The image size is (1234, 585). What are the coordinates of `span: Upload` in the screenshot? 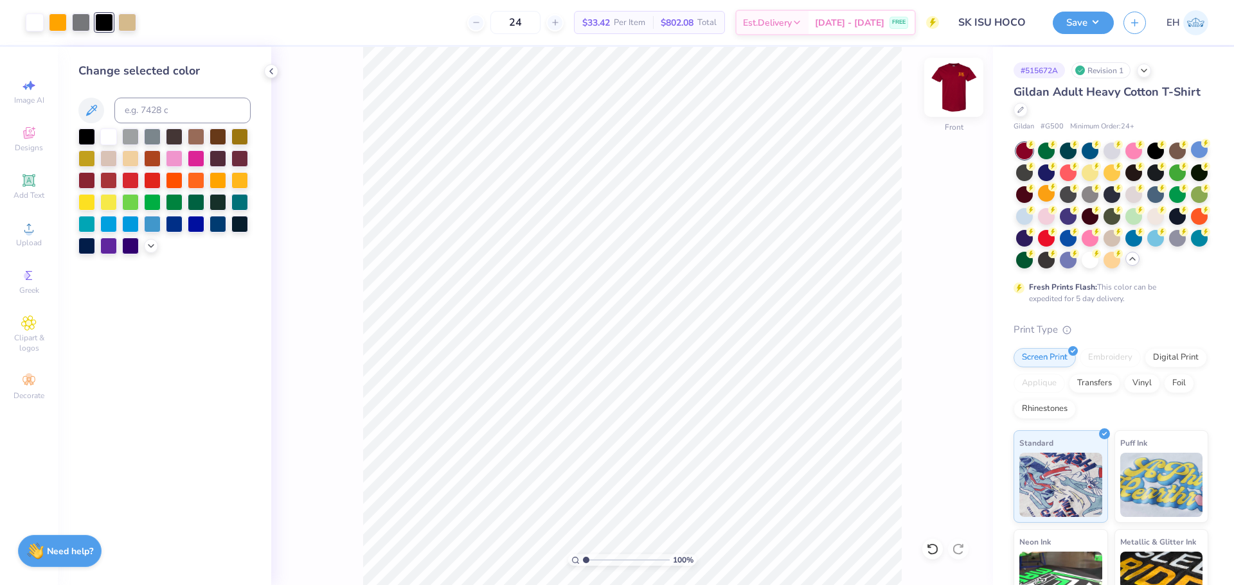 It's located at (29, 243).